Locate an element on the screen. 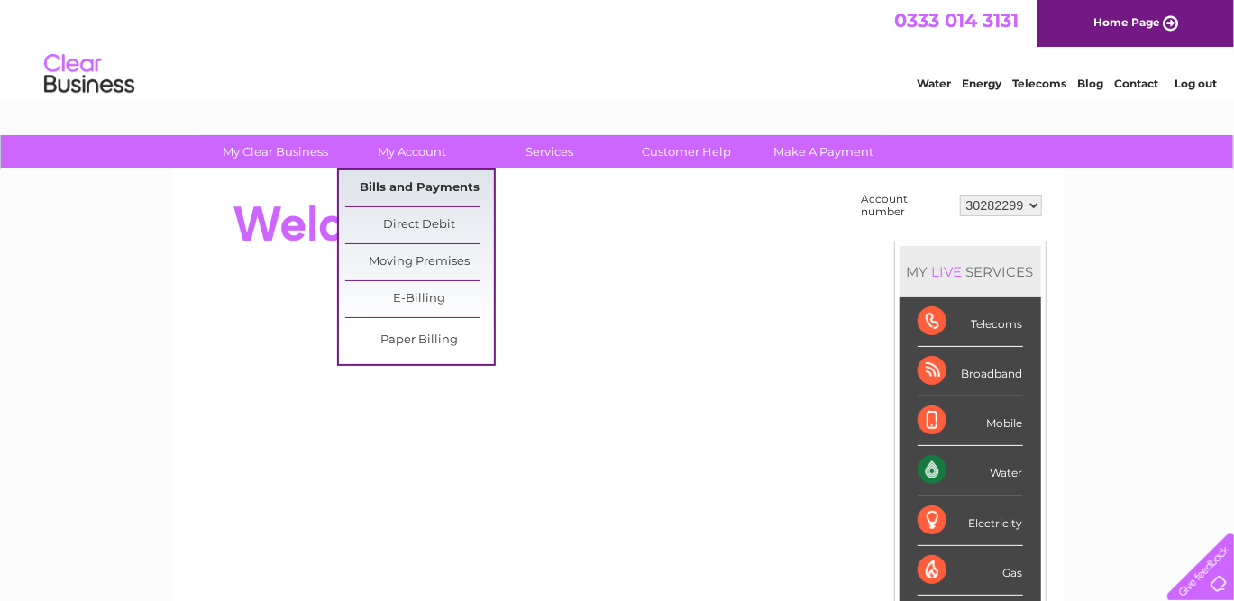  div: Mobile is located at coordinates (970, 421).